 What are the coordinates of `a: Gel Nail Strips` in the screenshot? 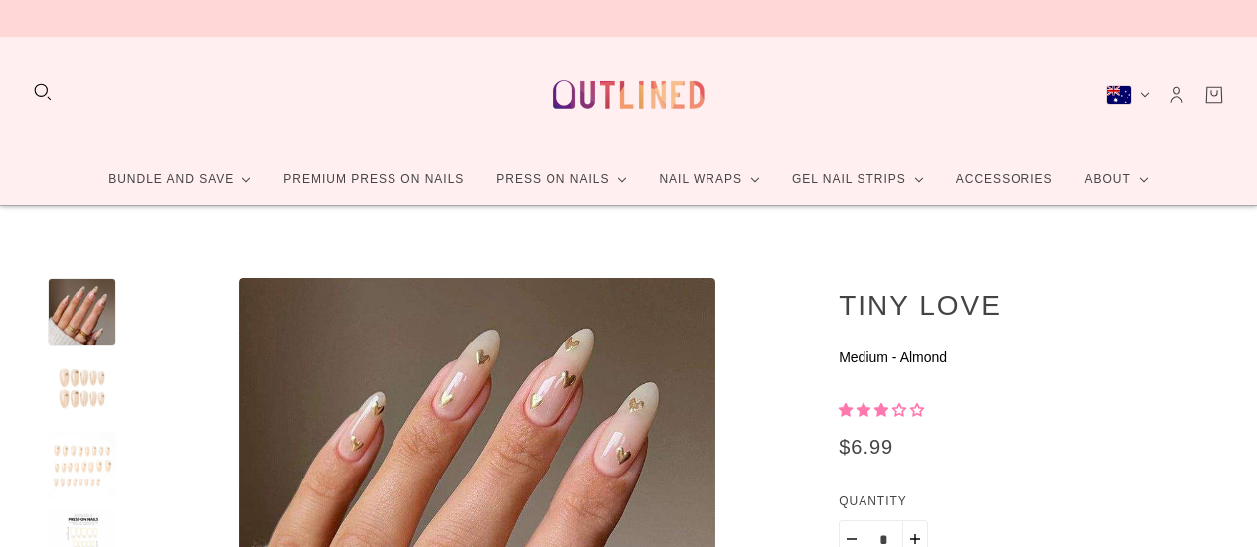 It's located at (857, 179).